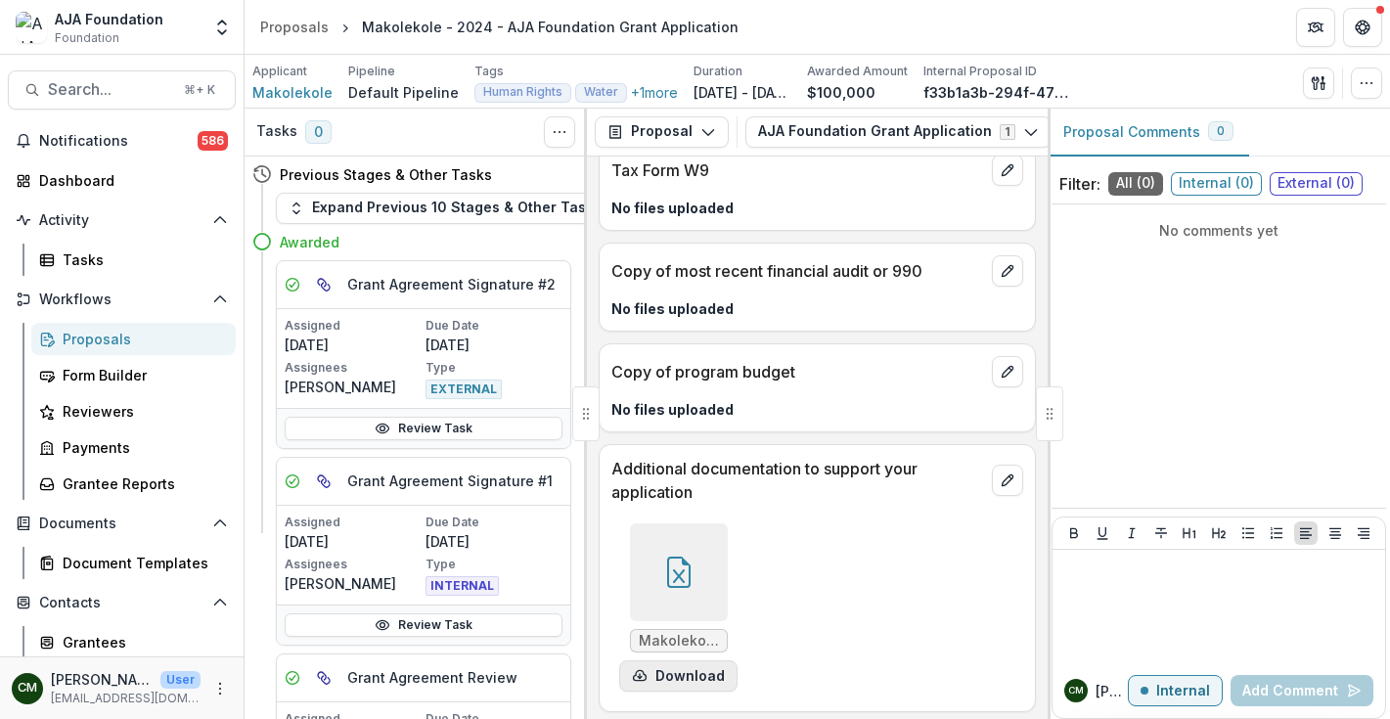  Describe the element at coordinates (121, 141) in the screenshot. I see `button: Notifications586` at that location.